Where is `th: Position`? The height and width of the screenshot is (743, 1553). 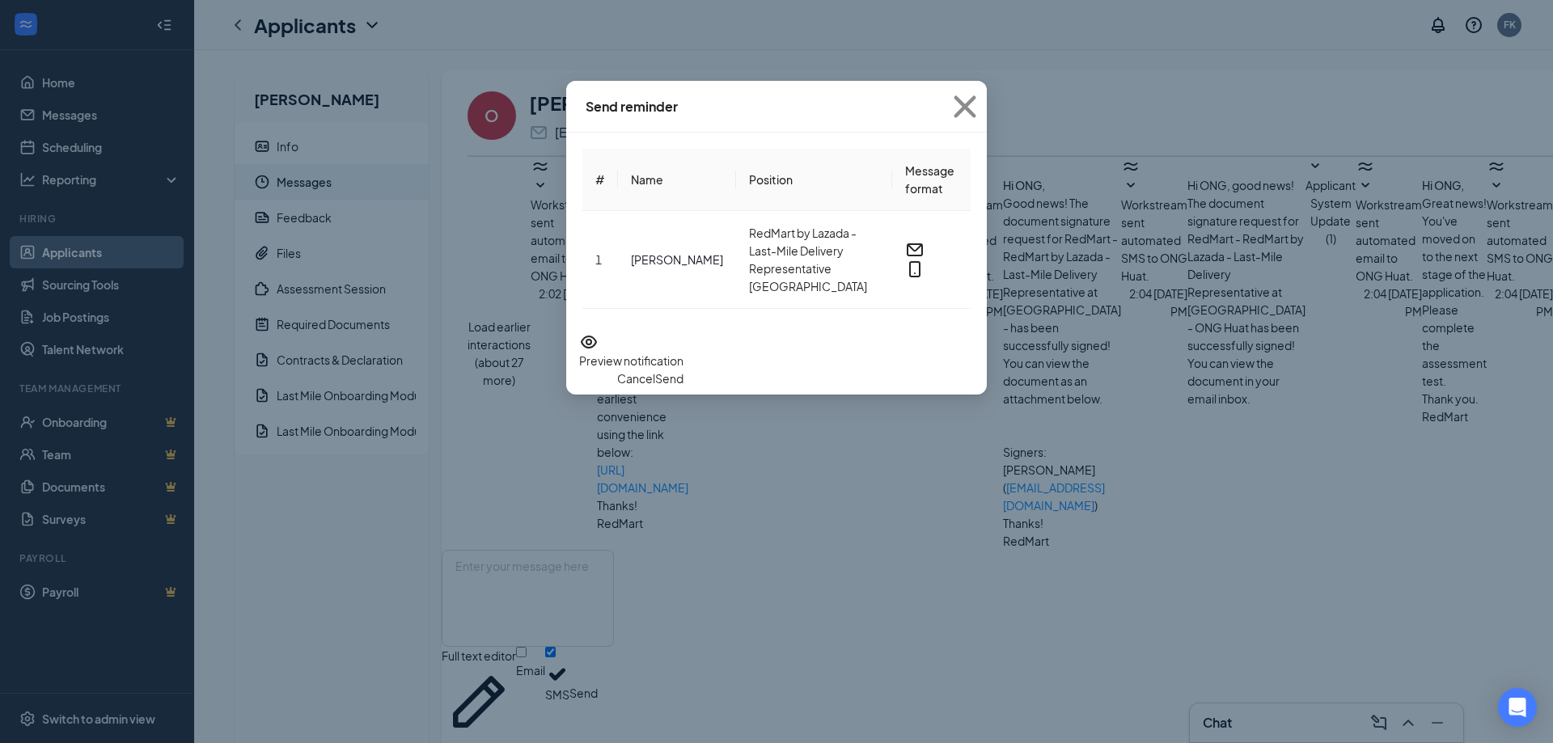
th: Position is located at coordinates (813, 180).